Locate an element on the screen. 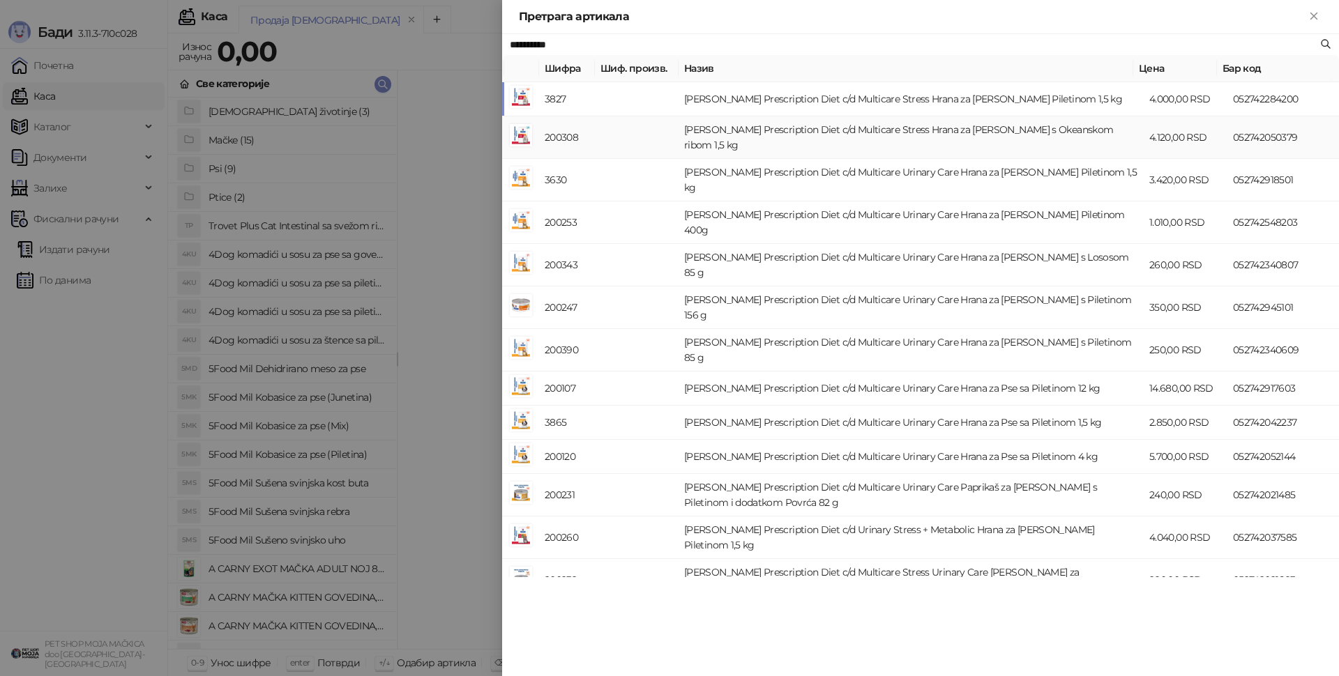 The width and height of the screenshot is (1339, 676). td: 052742548203 is located at coordinates (1283, 222).